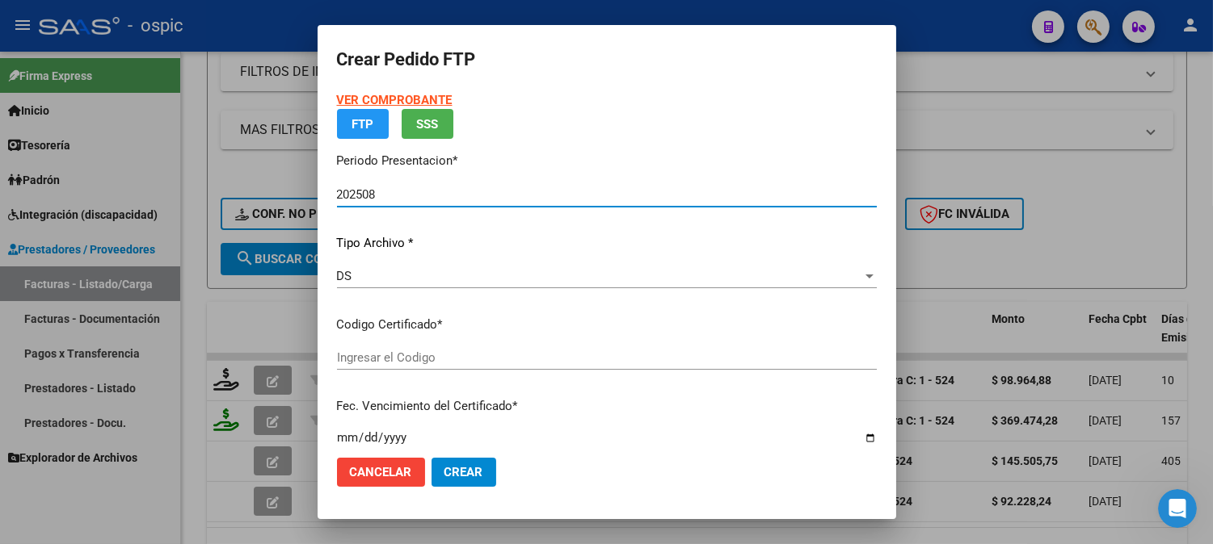  I want to click on a: VER COMPROBANTE, so click(394, 100).